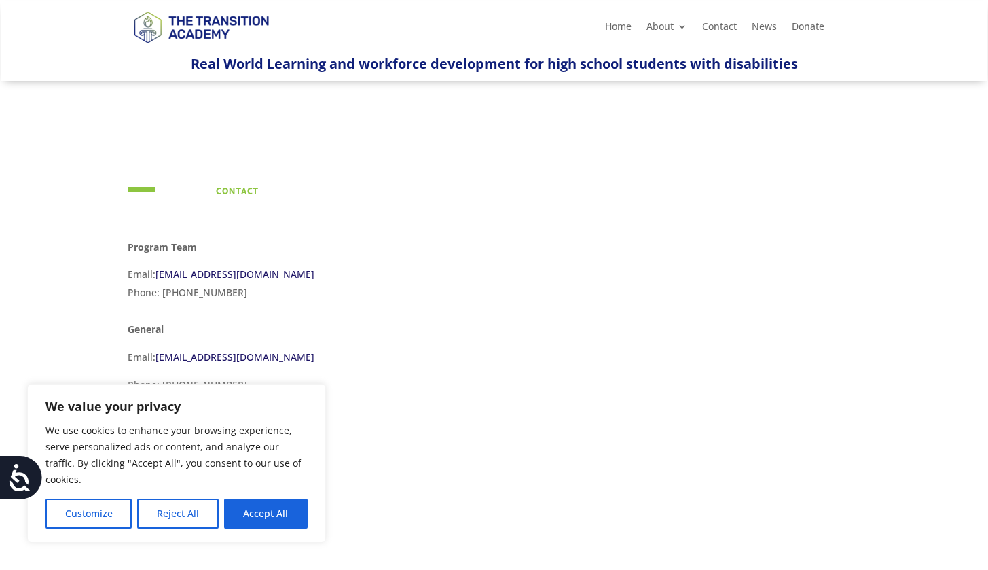 The height and width of the screenshot is (570, 988). What do you see at coordinates (618, 29) in the screenshot?
I see `a: Home` at bounding box center [618, 29].